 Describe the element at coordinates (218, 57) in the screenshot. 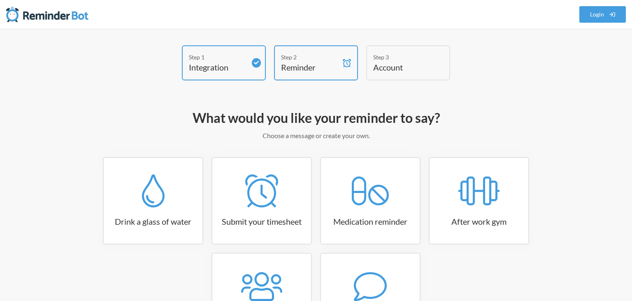

I see `div: Step 1` at that location.